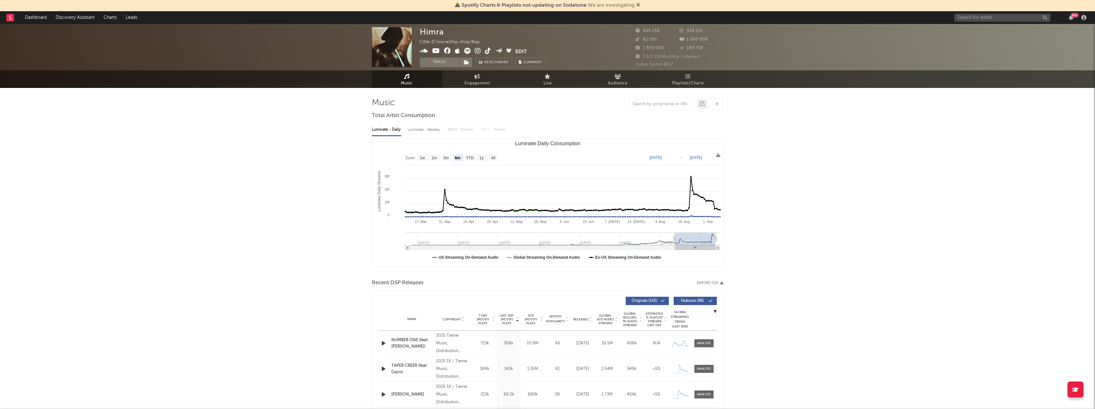 The image size is (1095, 409). Describe the element at coordinates (421, 222) in the screenshot. I see `text: 17. Mar` at that location.